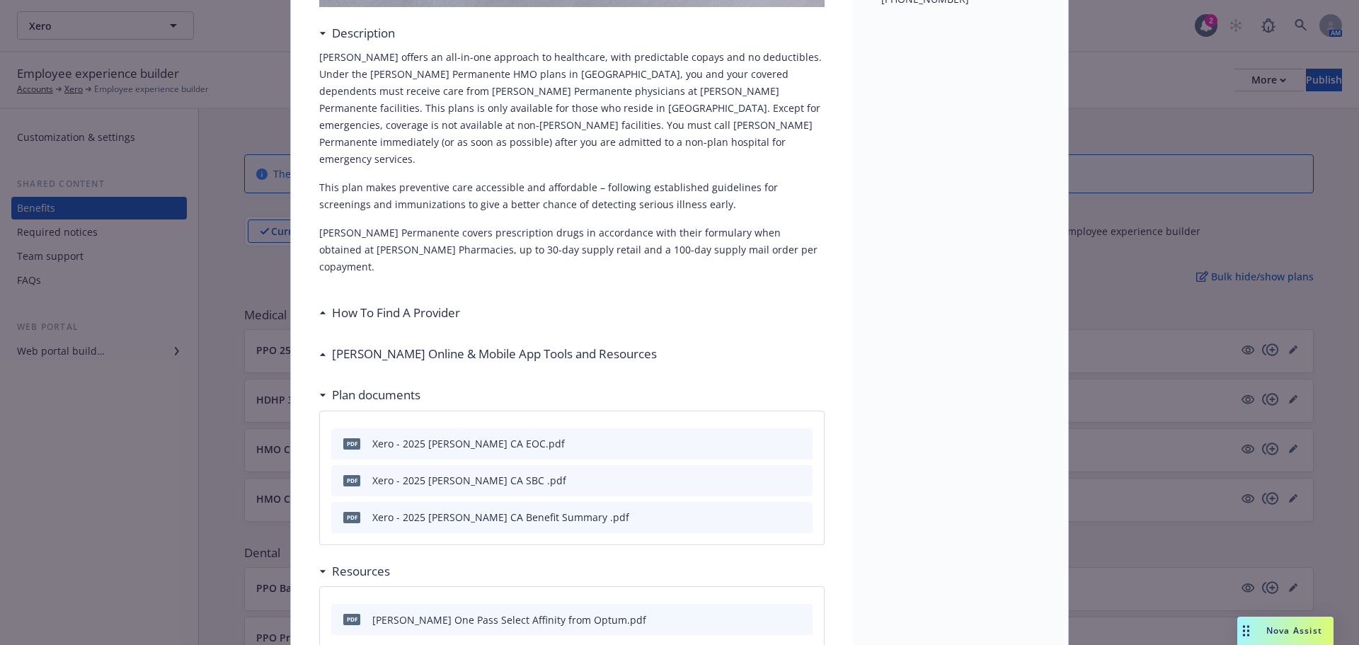 The height and width of the screenshot is (645, 1359). I want to click on p: This plan makes preventive care accessible and affordable – following established guidelines for ..., so click(572, 196).